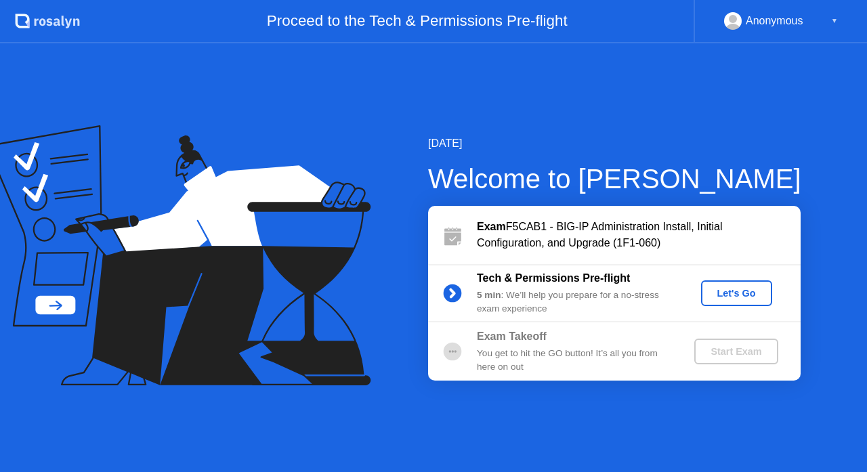 This screenshot has height=472, width=867. What do you see at coordinates (574, 302) in the screenshot?
I see `div: : We’ll help you prepare for a no-stress exam experience` at bounding box center [574, 302].